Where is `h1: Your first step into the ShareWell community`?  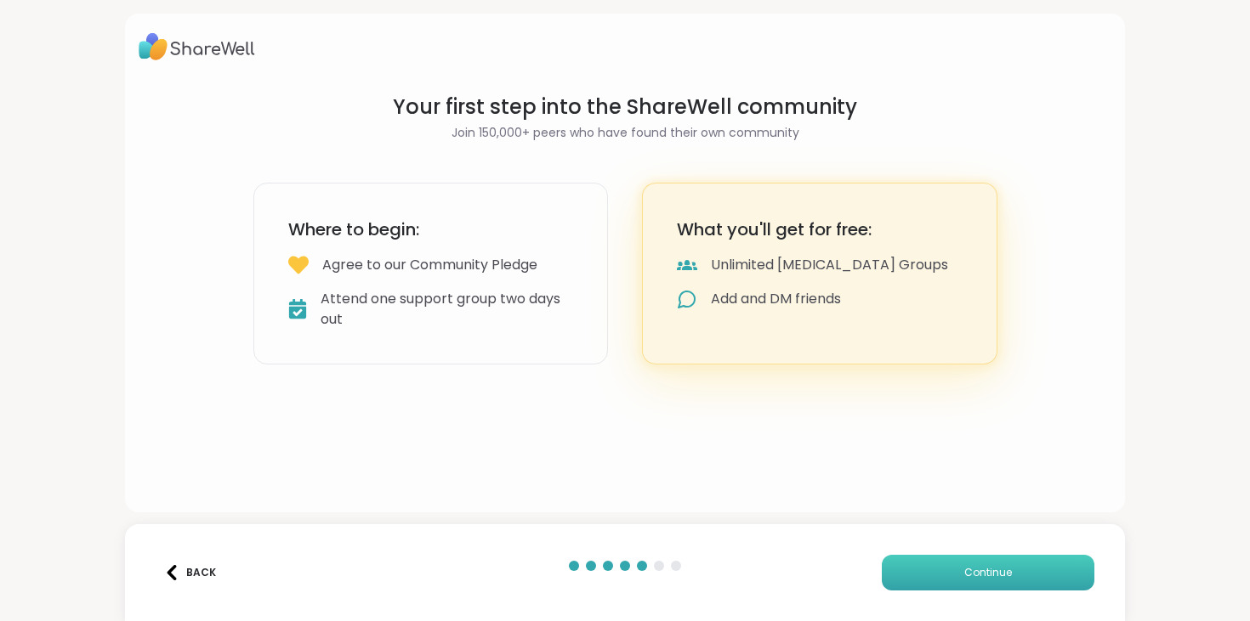
h1: Your first step into the ShareWell community is located at coordinates (625, 107).